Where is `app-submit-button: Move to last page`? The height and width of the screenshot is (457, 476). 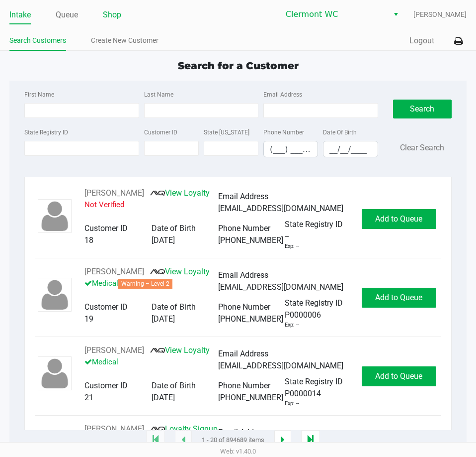 app-submit-button: Move to last page is located at coordinates (311, 440).